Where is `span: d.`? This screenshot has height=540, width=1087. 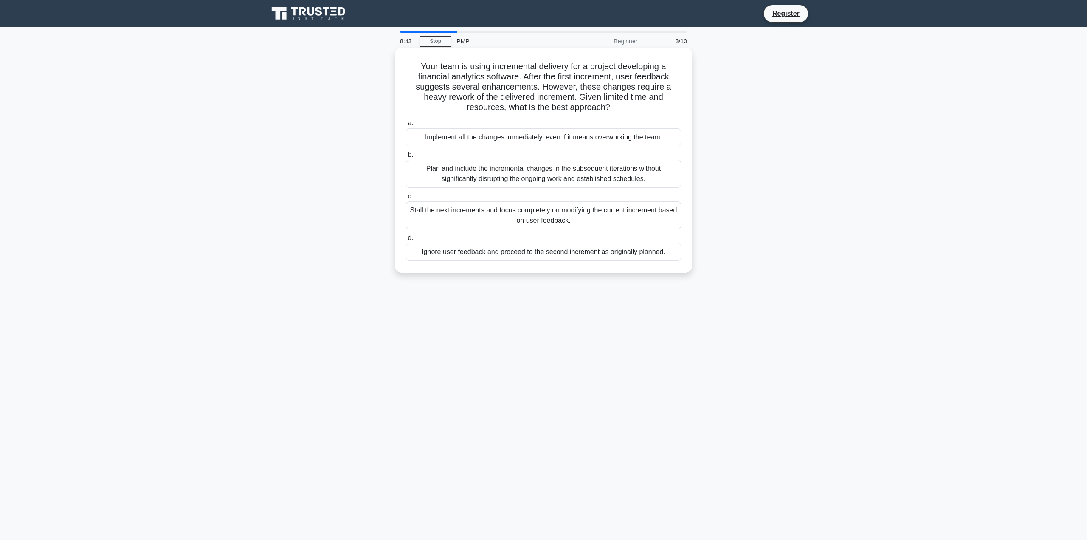
span: d. is located at coordinates (410, 237).